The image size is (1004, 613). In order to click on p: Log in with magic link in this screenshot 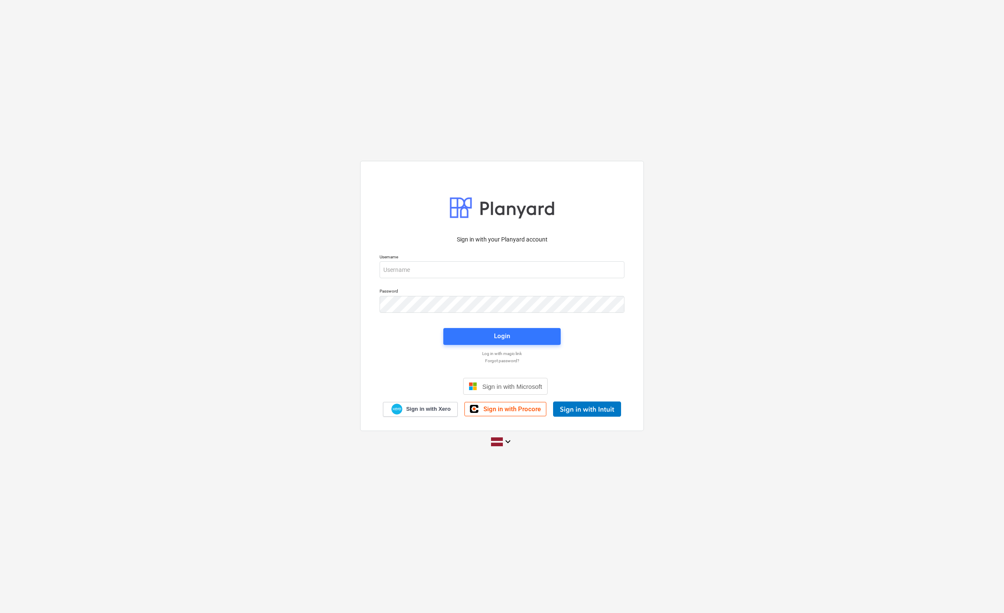, I will do `click(502, 353)`.